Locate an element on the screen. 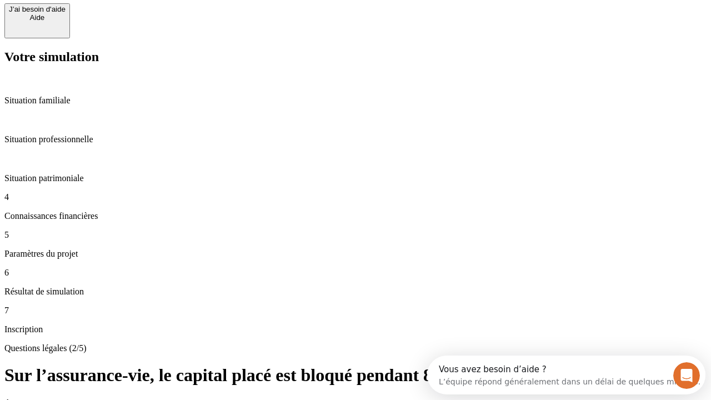 This screenshot has height=400, width=711. p: Situation professionnelle is located at coordinates (355, 139).